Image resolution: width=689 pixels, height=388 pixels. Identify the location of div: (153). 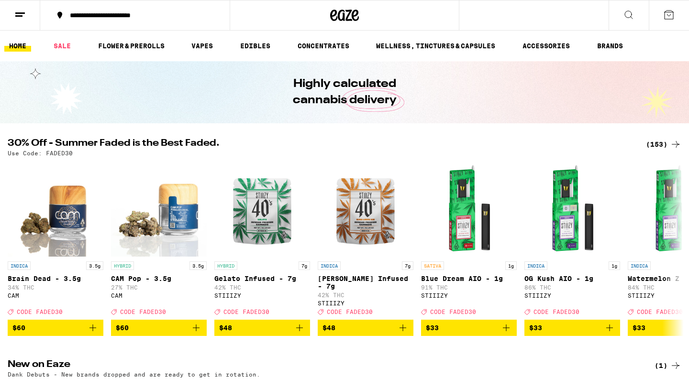
(664, 144).